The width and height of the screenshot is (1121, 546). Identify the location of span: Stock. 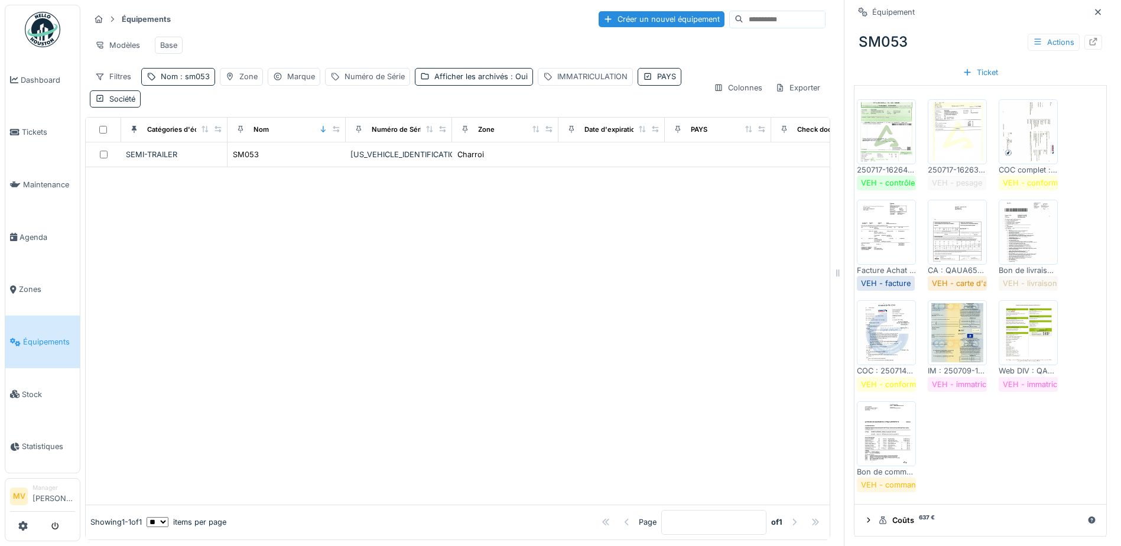
(48, 394).